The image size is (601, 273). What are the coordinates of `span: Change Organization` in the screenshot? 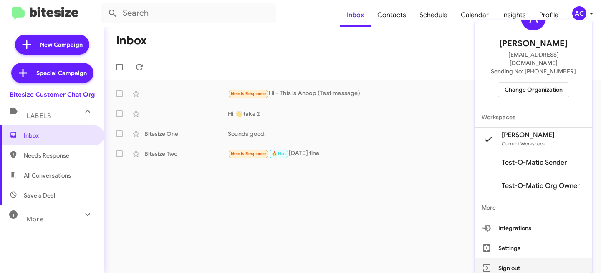 It's located at (534, 90).